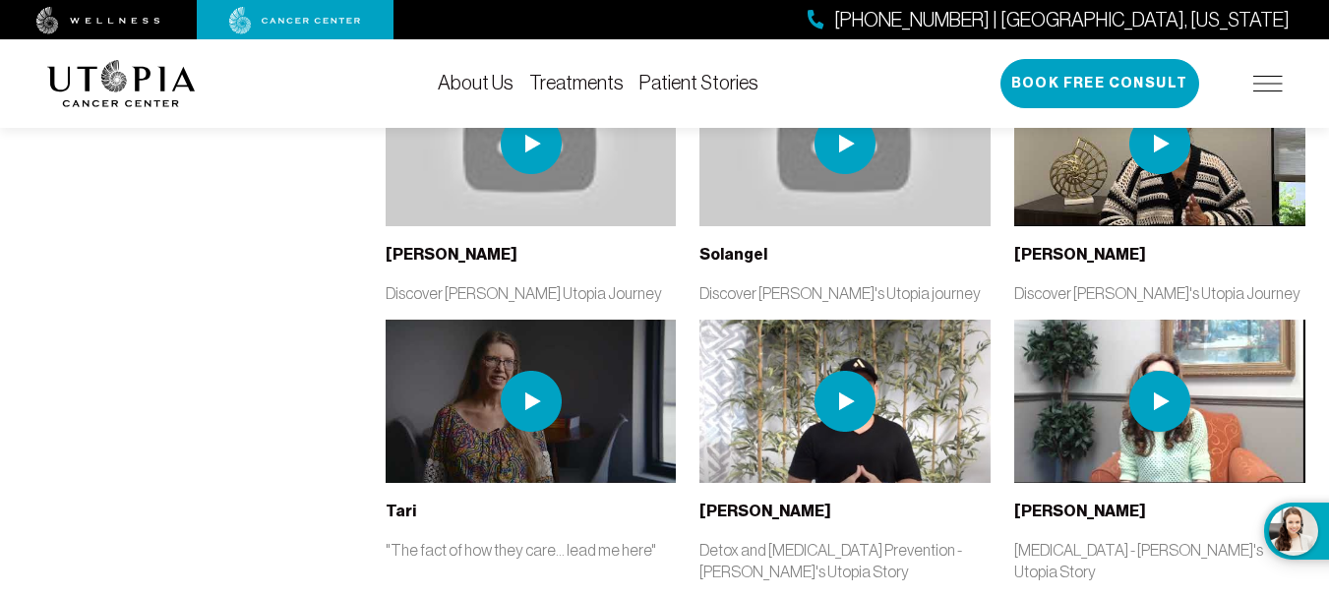 The height and width of the screenshot is (597, 1329). Describe the element at coordinates (1268, 84) in the screenshot. I see `img: icon-hamburger` at that location.